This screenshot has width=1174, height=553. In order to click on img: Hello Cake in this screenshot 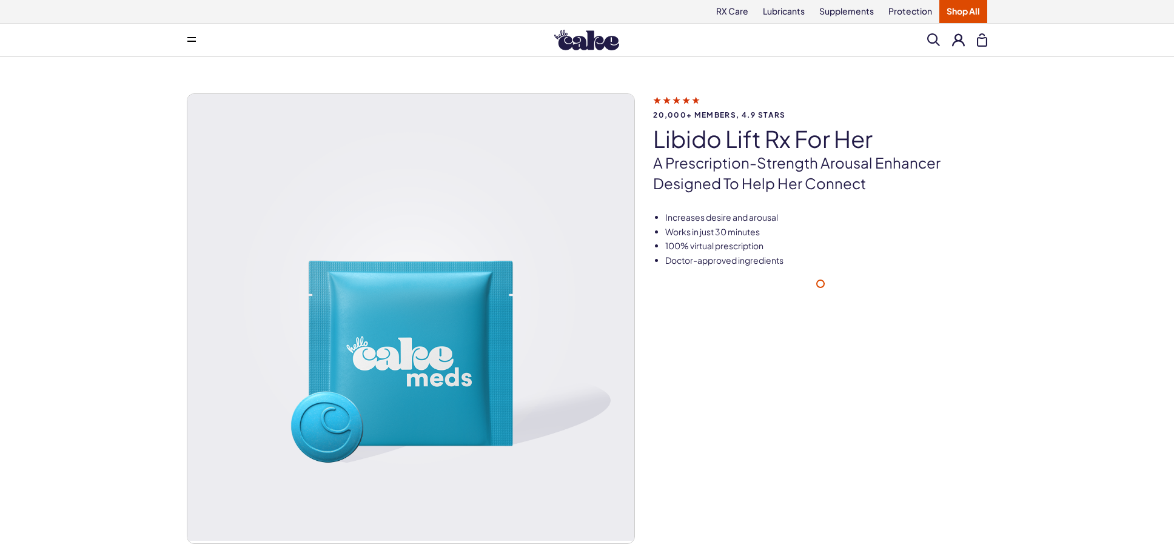, I will do `click(586, 40)`.